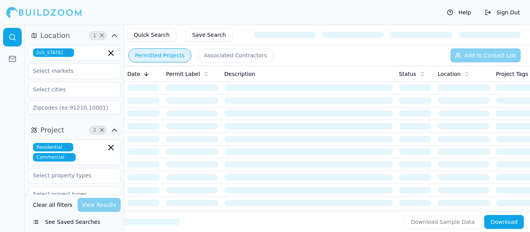 Image resolution: width=530 pixels, height=232 pixels. What do you see at coordinates (95, 36) in the screenshot?
I see `span: 1` at bounding box center [95, 36].